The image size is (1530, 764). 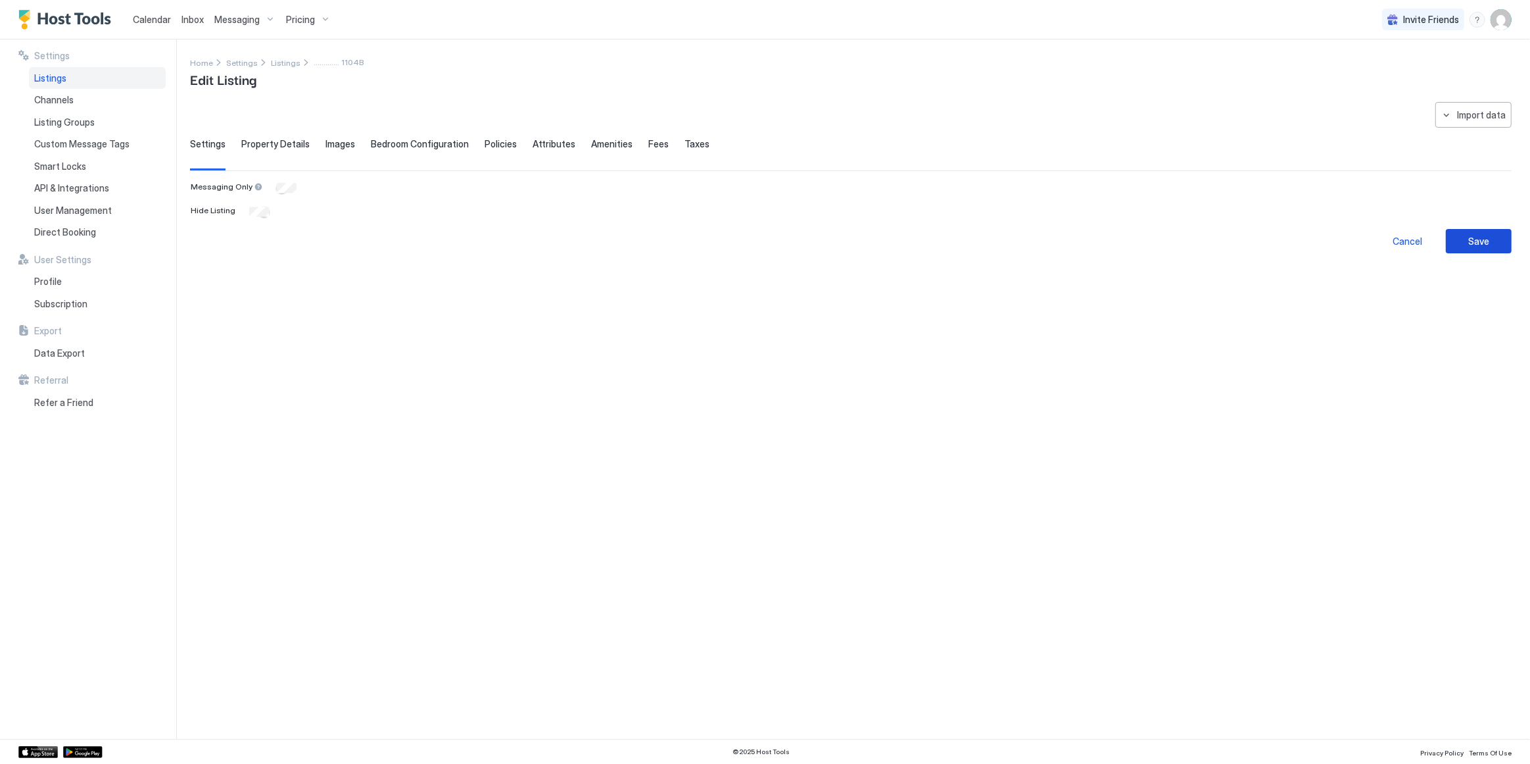 I want to click on a: Host Tools Logo, so click(x=68, y=20).